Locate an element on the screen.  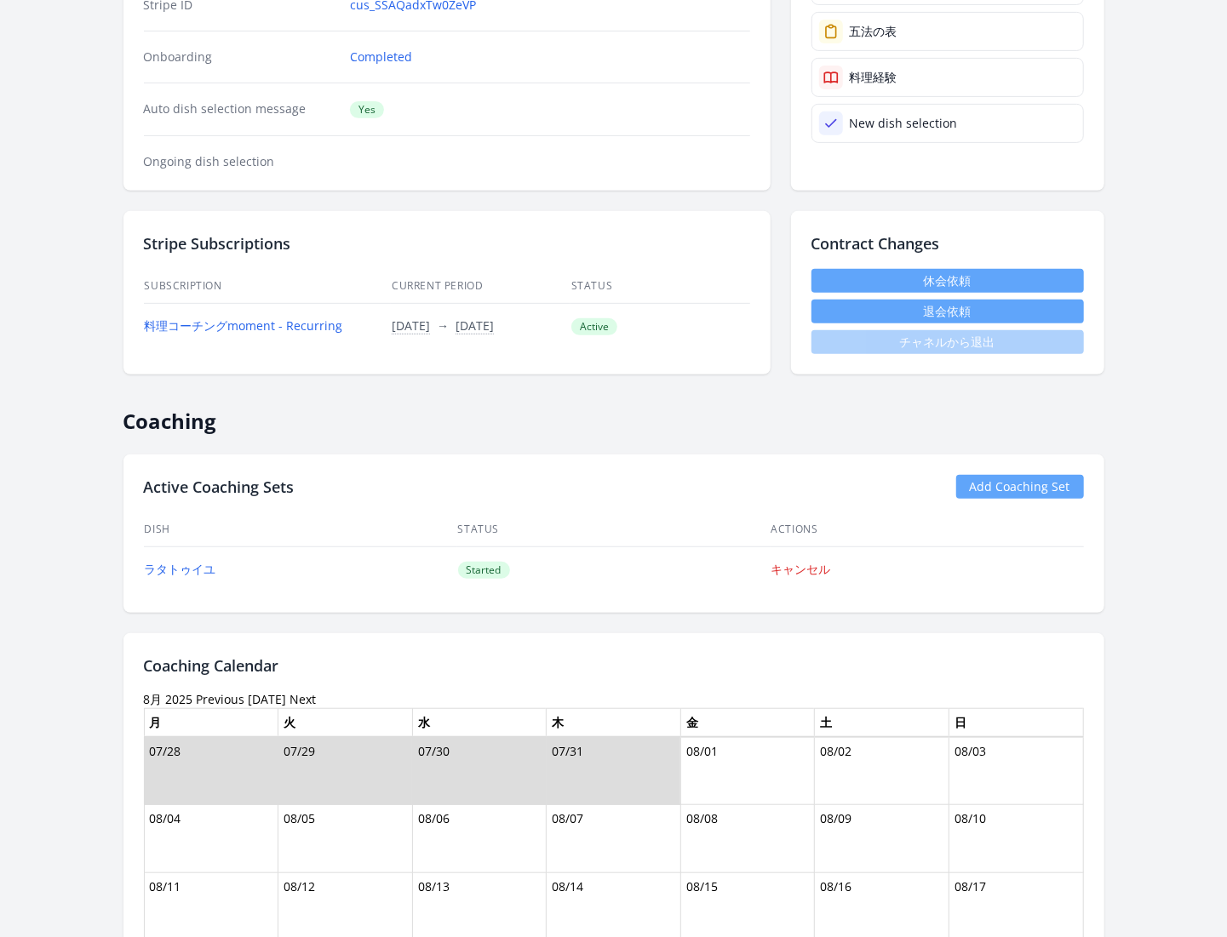
a: ラタトゥイユ is located at coordinates (181, 569).